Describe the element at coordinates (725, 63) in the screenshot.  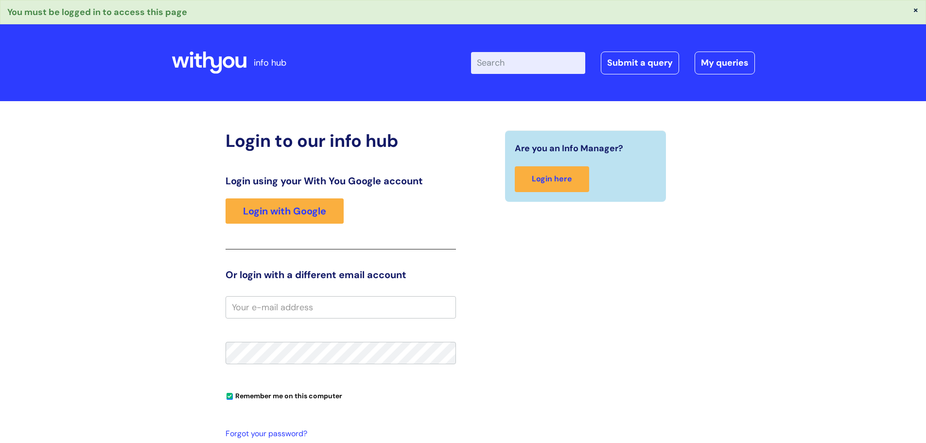
I see `a: My queries` at that location.